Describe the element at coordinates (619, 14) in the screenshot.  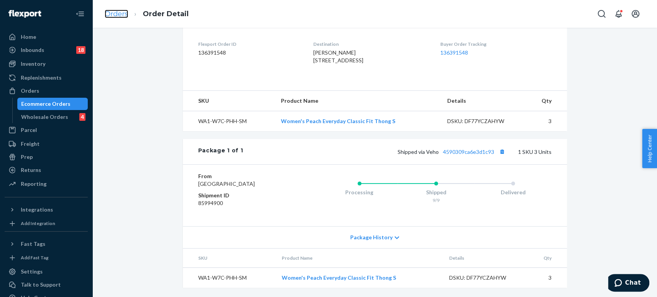
I see `button: Open notifications` at that location.